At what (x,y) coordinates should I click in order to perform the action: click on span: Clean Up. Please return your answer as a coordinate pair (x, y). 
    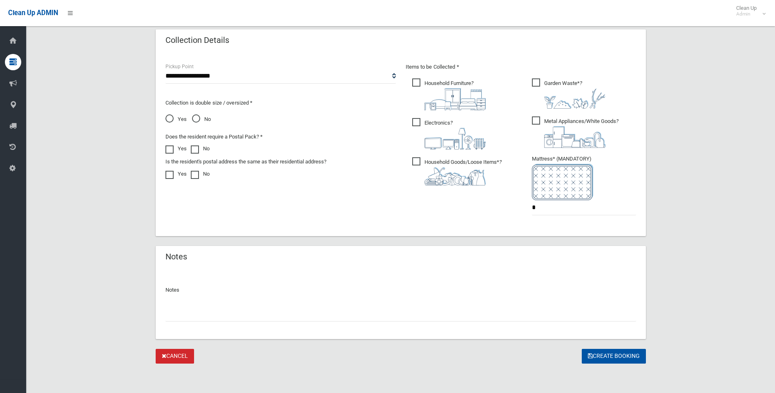
    Looking at the image, I should click on (749, 11).